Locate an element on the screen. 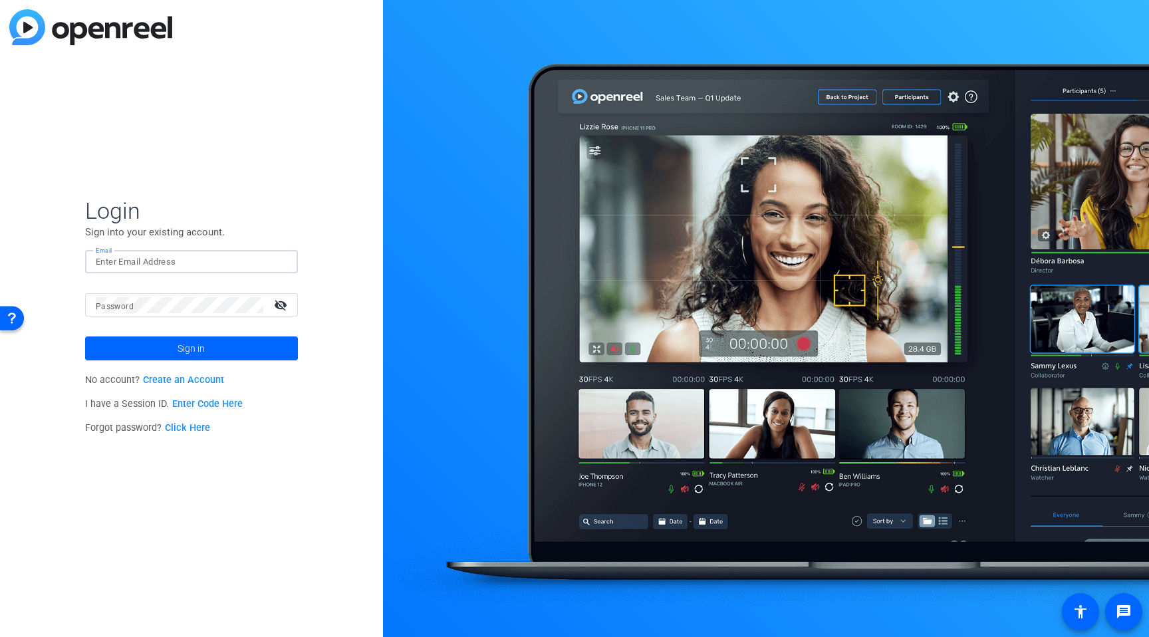  p: Sign into your existing account. is located at coordinates (192, 232).